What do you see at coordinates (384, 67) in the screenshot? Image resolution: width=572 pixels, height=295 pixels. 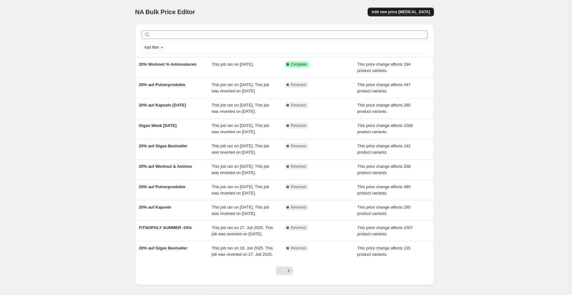 I see `span: This price change affects 194 product variants.` at bounding box center [384, 67].